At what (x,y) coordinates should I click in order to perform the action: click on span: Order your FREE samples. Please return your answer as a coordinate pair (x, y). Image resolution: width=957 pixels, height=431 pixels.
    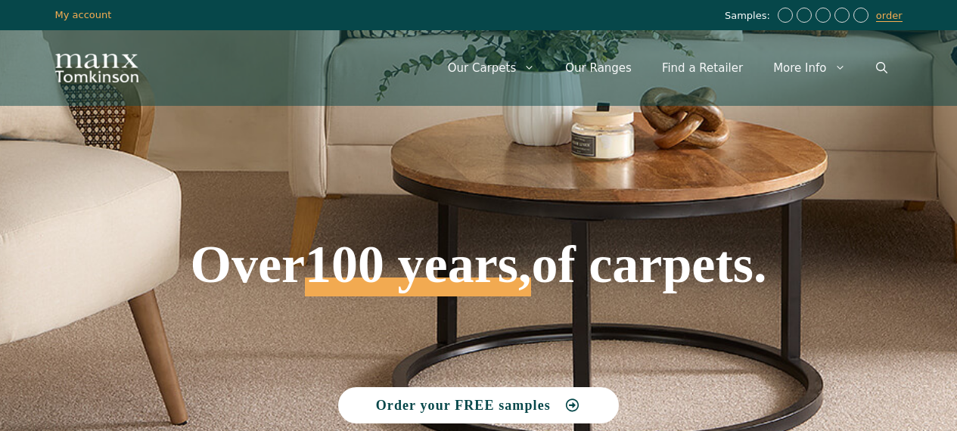
    Looking at the image, I should click on (463, 405).